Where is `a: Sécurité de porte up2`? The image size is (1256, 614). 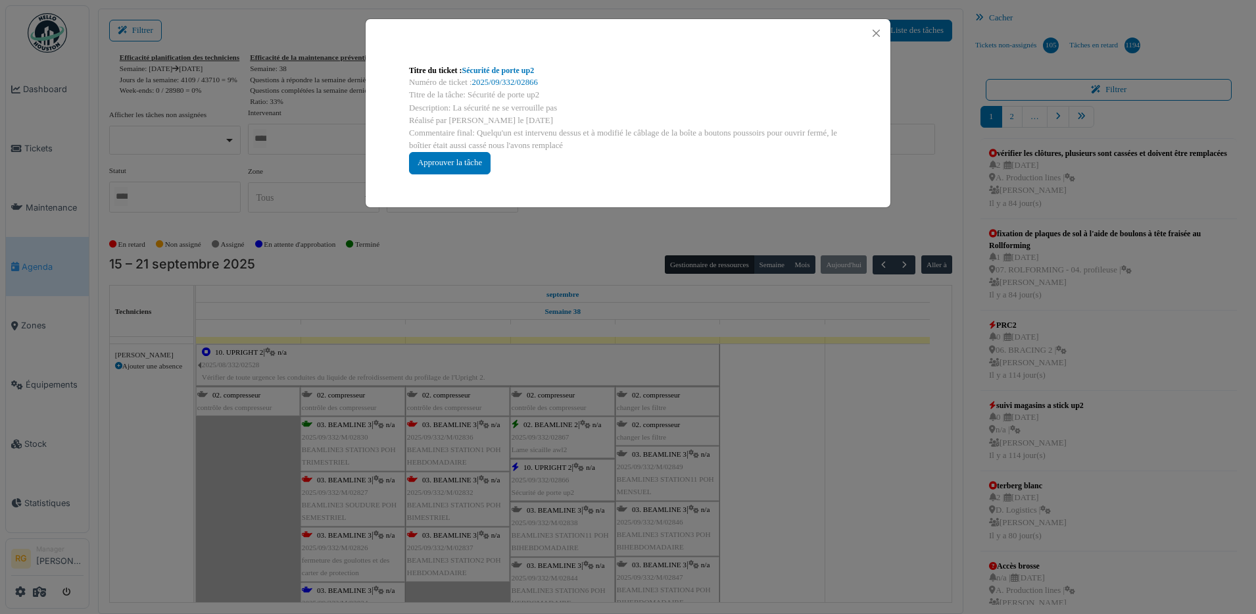
a: Sécurité de porte up2 is located at coordinates (499, 70).